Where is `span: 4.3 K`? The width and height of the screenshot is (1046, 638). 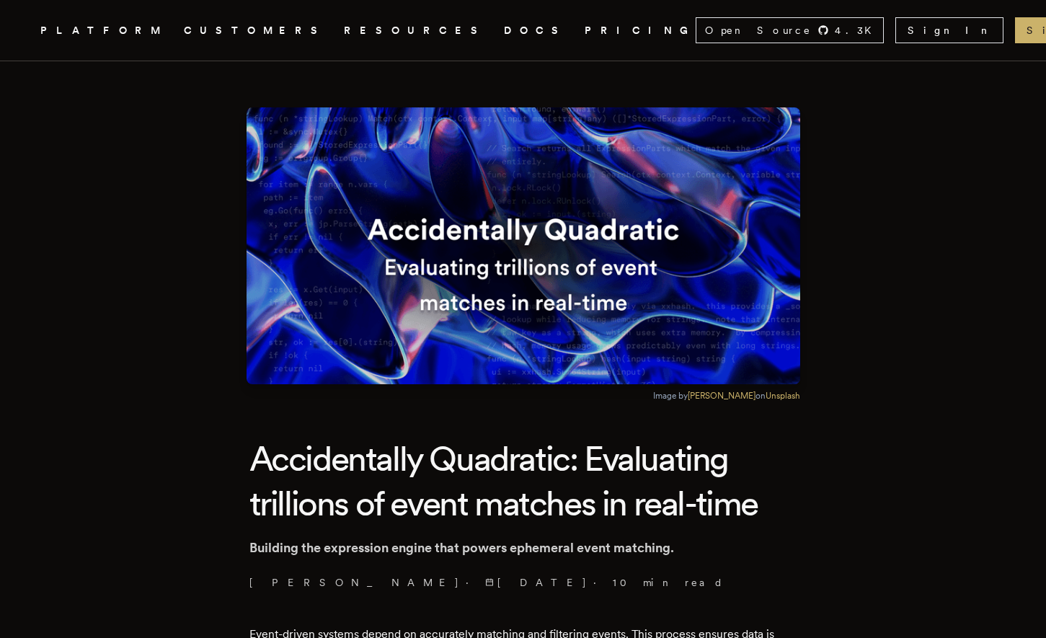
span: 4.3 K is located at coordinates (857, 30).